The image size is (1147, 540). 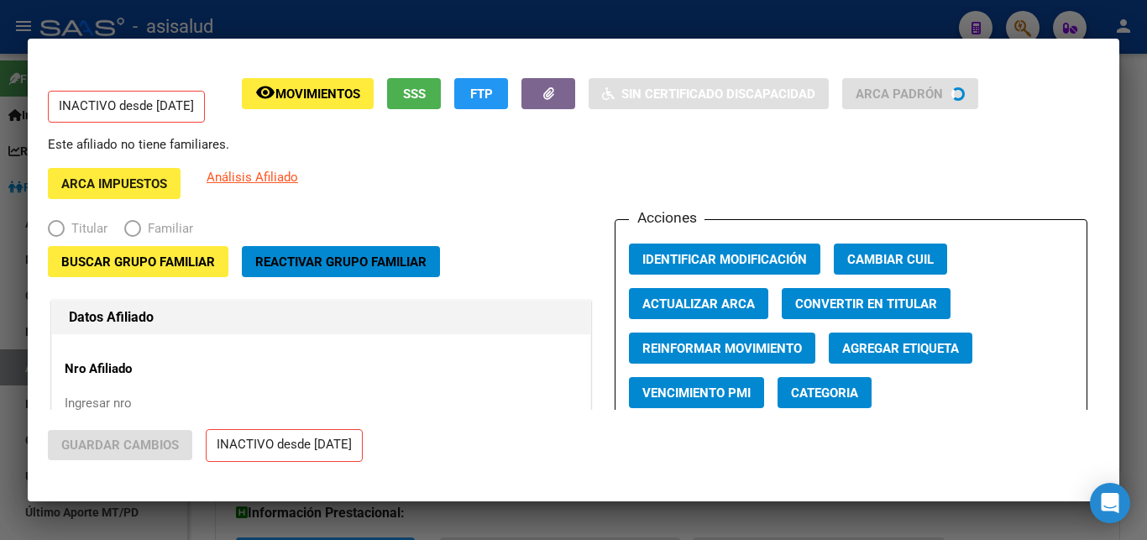 What do you see at coordinates (890, 259) in the screenshot?
I see `button: Cambiar CUIL` at bounding box center [890, 259].